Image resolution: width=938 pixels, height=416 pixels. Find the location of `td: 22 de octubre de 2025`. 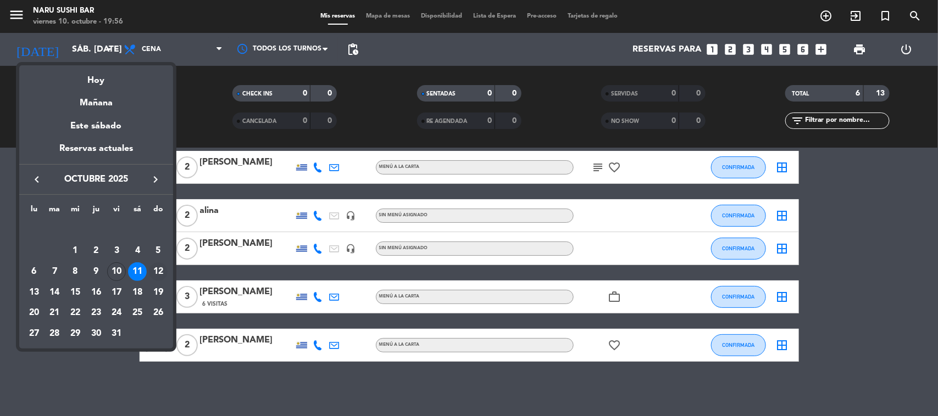

td: 22 de octubre de 2025 is located at coordinates (75, 314).